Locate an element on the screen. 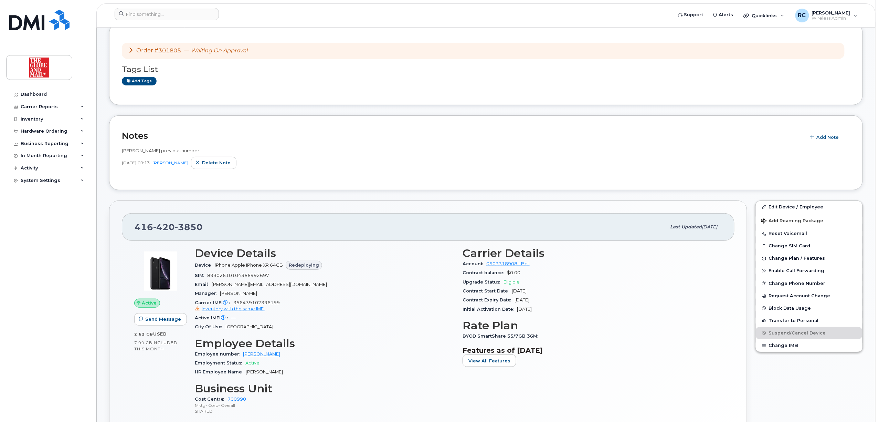 This screenshot has height=422, width=879. button: Transfer to Personal is located at coordinates (810, 321).